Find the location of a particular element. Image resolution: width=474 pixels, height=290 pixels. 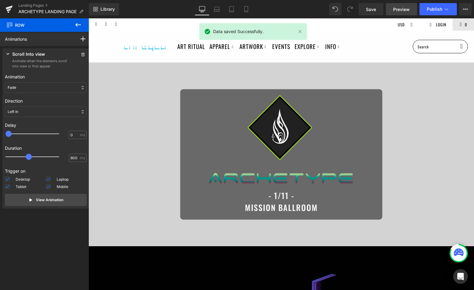

a: Preview is located at coordinates (402, 9).